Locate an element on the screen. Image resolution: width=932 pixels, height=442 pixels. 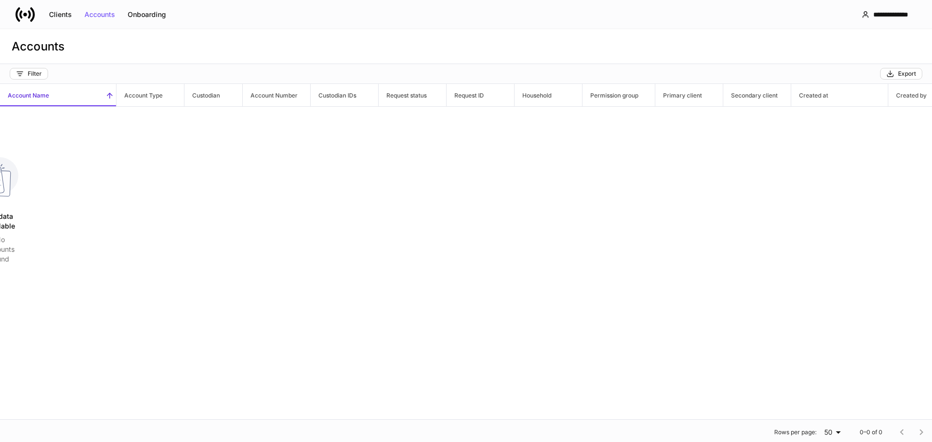
h6: Request ID is located at coordinates (465, 95).